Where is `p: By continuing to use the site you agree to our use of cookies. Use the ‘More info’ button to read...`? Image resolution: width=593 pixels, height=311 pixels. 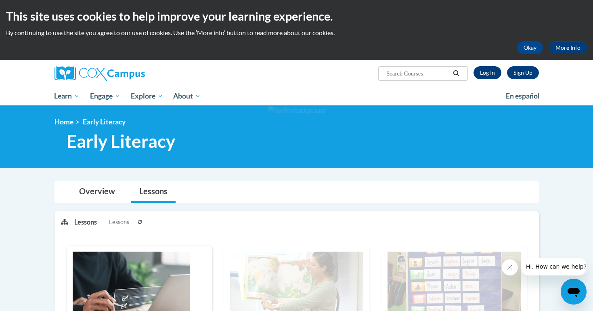
p: By continuing to use the site you agree to our use of cookies. Use the ‘More info’ button to read... is located at coordinates (296, 33).